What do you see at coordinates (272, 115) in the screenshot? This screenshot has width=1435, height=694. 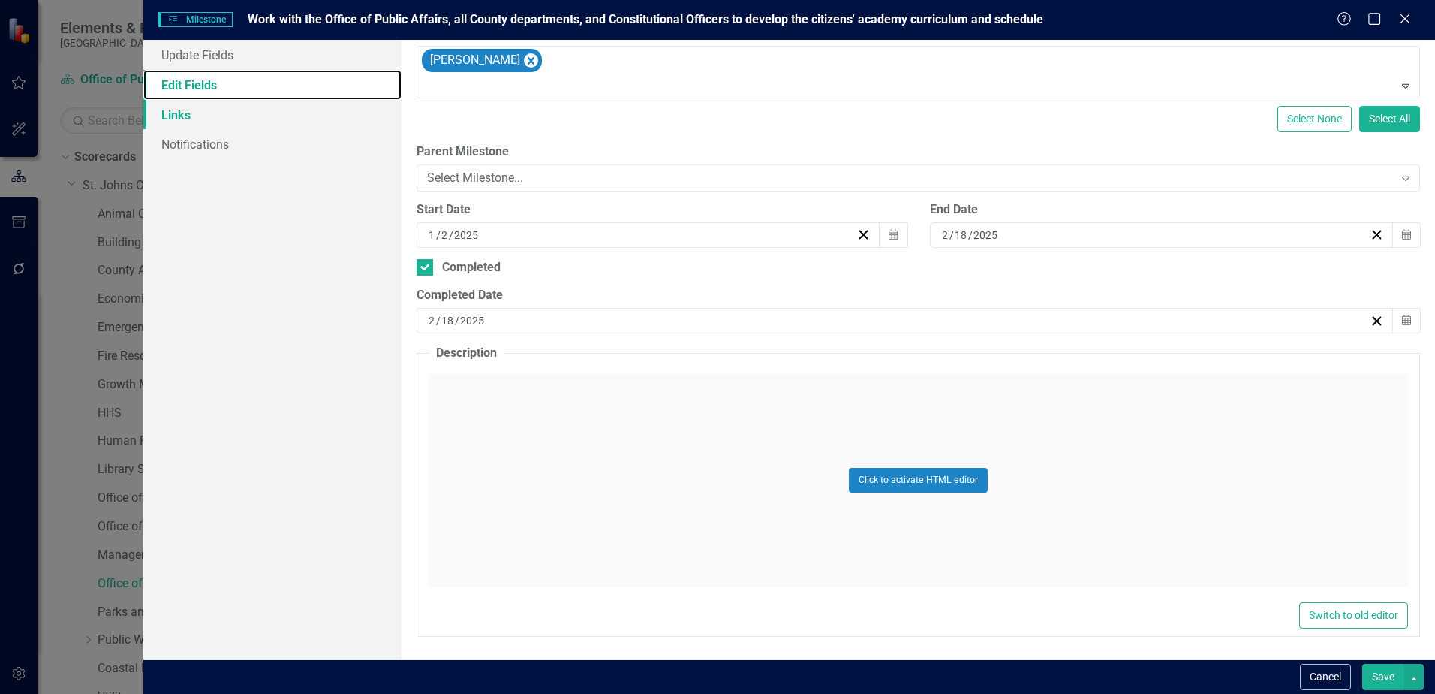 I see `a: Links` at bounding box center [272, 115].